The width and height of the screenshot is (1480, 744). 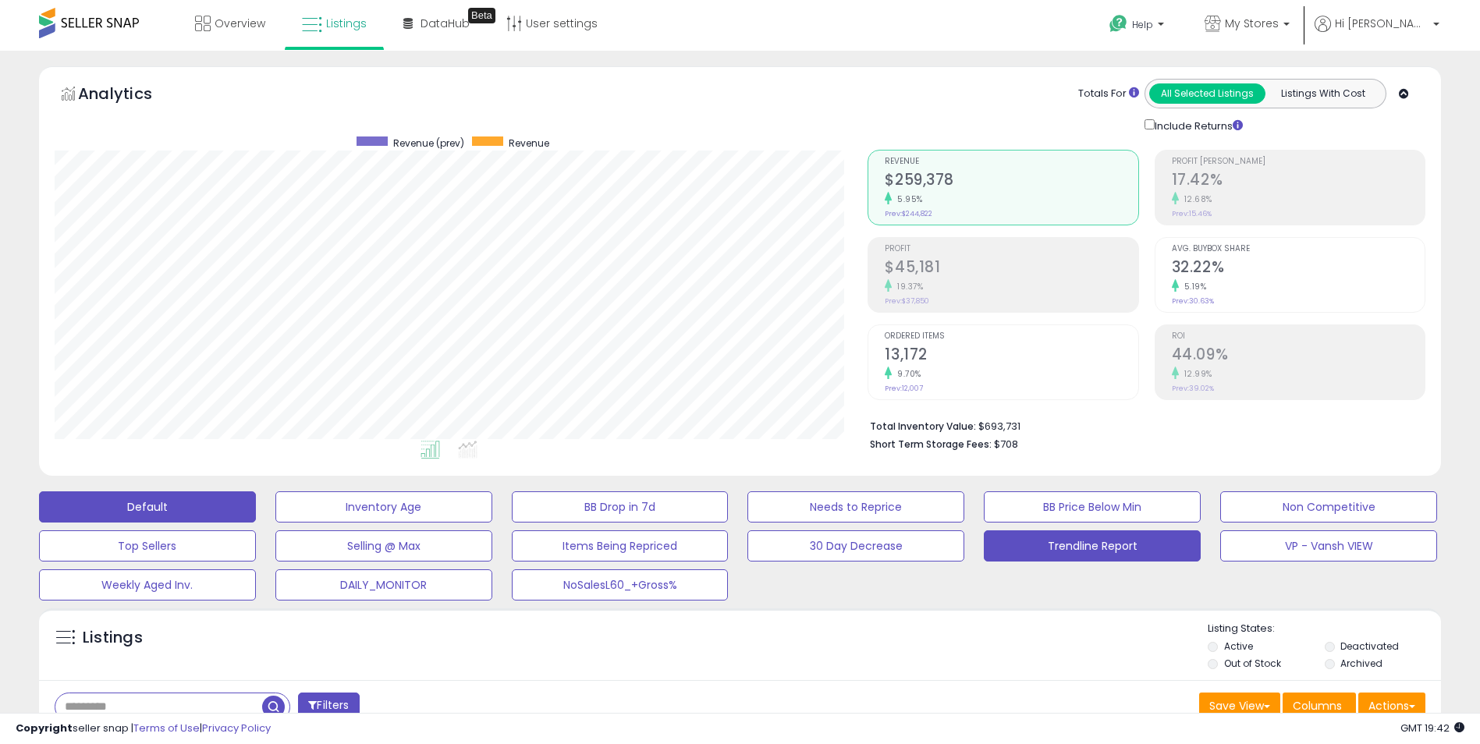 What do you see at coordinates (384, 585) in the screenshot?
I see `button: DAILY_MONITOR` at bounding box center [384, 585].